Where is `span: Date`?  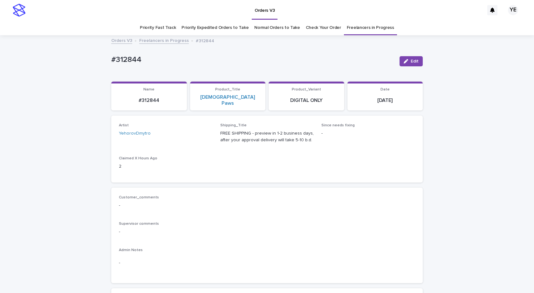
span: Date is located at coordinates (385, 90).